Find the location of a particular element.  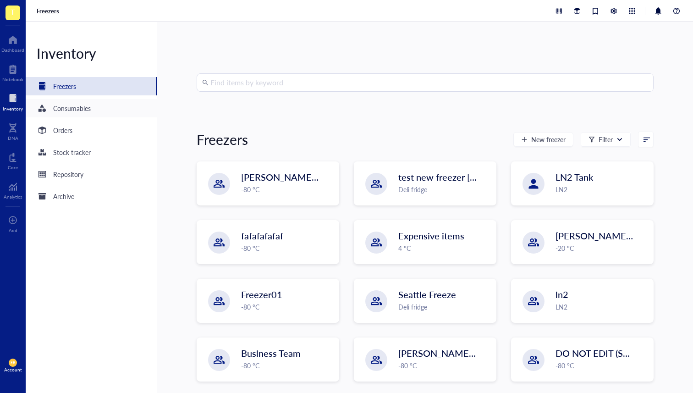

span: fafafafafaf is located at coordinates (262, 235).